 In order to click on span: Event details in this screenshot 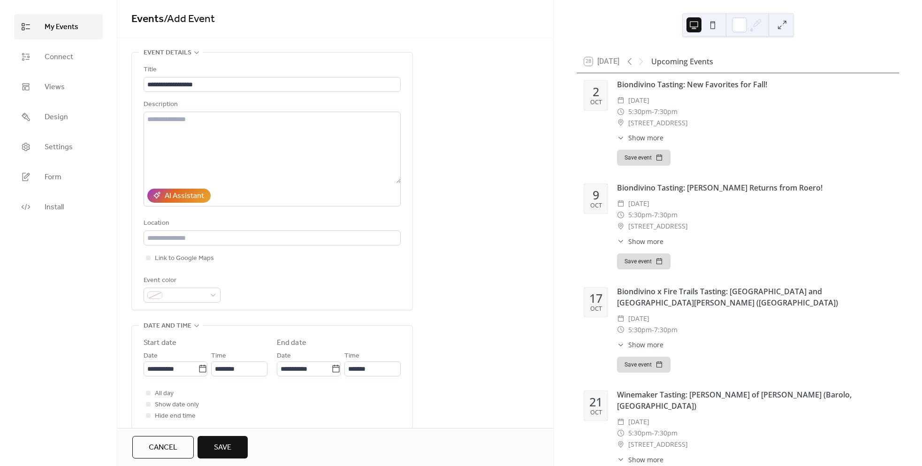, I will do `click(168, 53)`.